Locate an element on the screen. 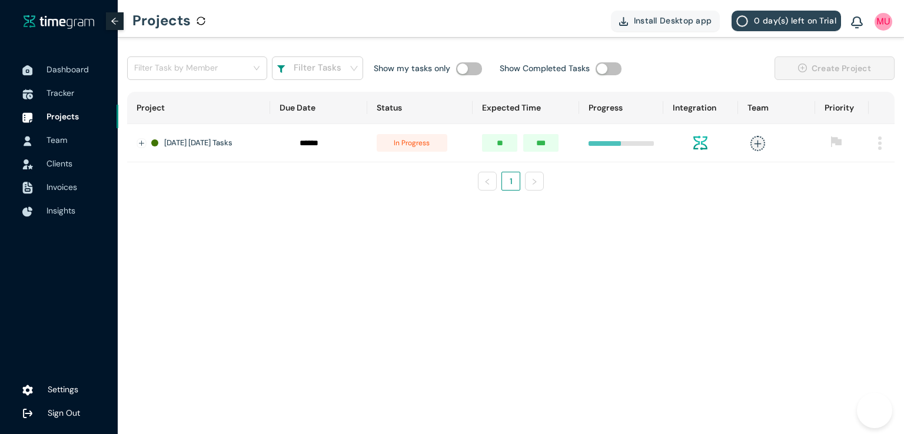 The width and height of the screenshot is (904, 434). button: right is located at coordinates (535, 181).